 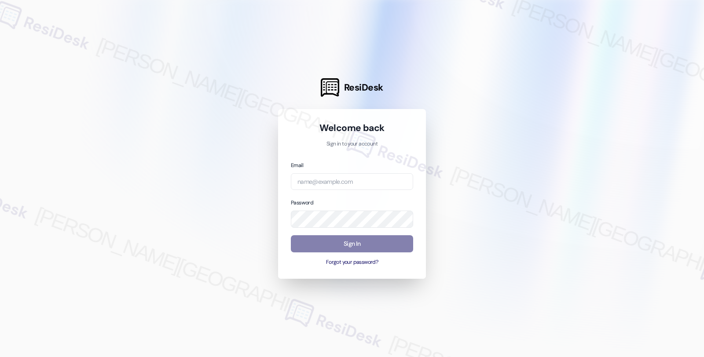 What do you see at coordinates (352, 244) in the screenshot?
I see `button: Sign In` at bounding box center [352, 244].